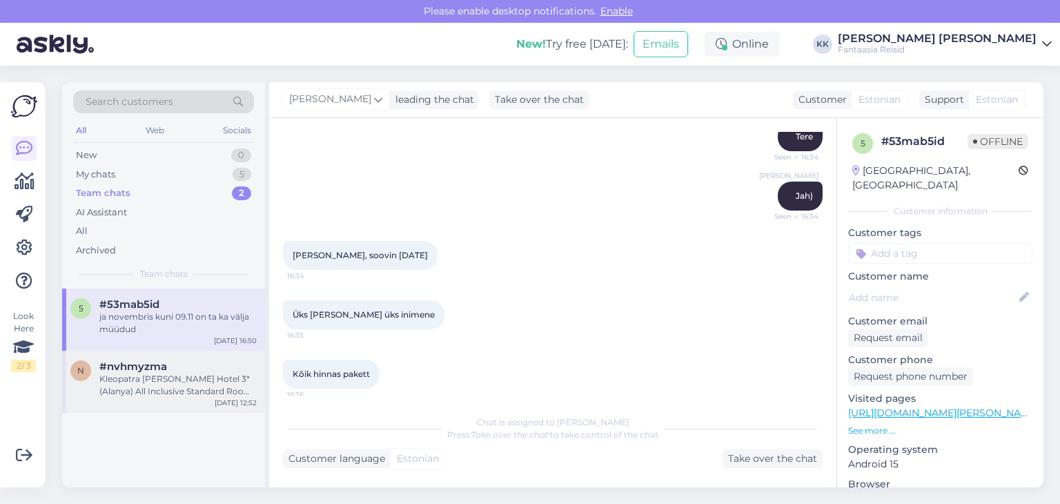 This screenshot has width=1060, height=504. What do you see at coordinates (940, 276) in the screenshot?
I see `p: Customer name` at bounding box center [940, 276].